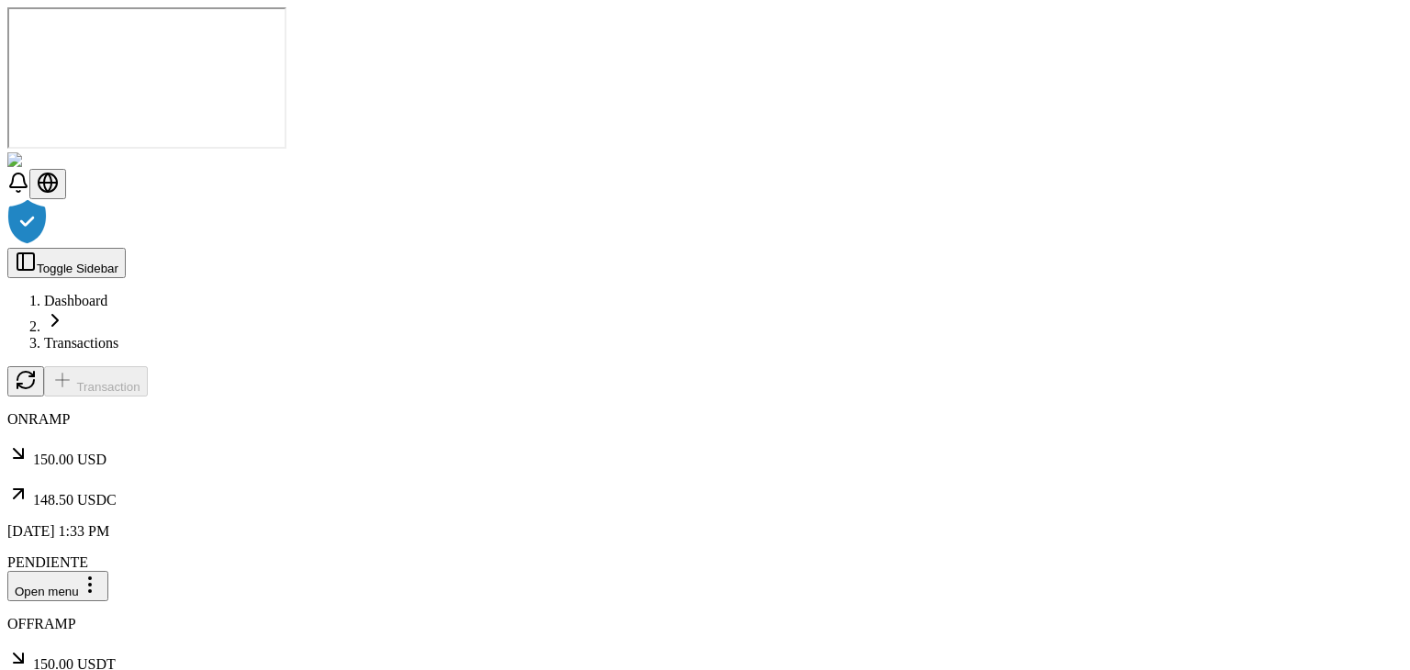  What do you see at coordinates (705, 322) in the screenshot?
I see `nav: breadcrumb` at bounding box center [705, 322].